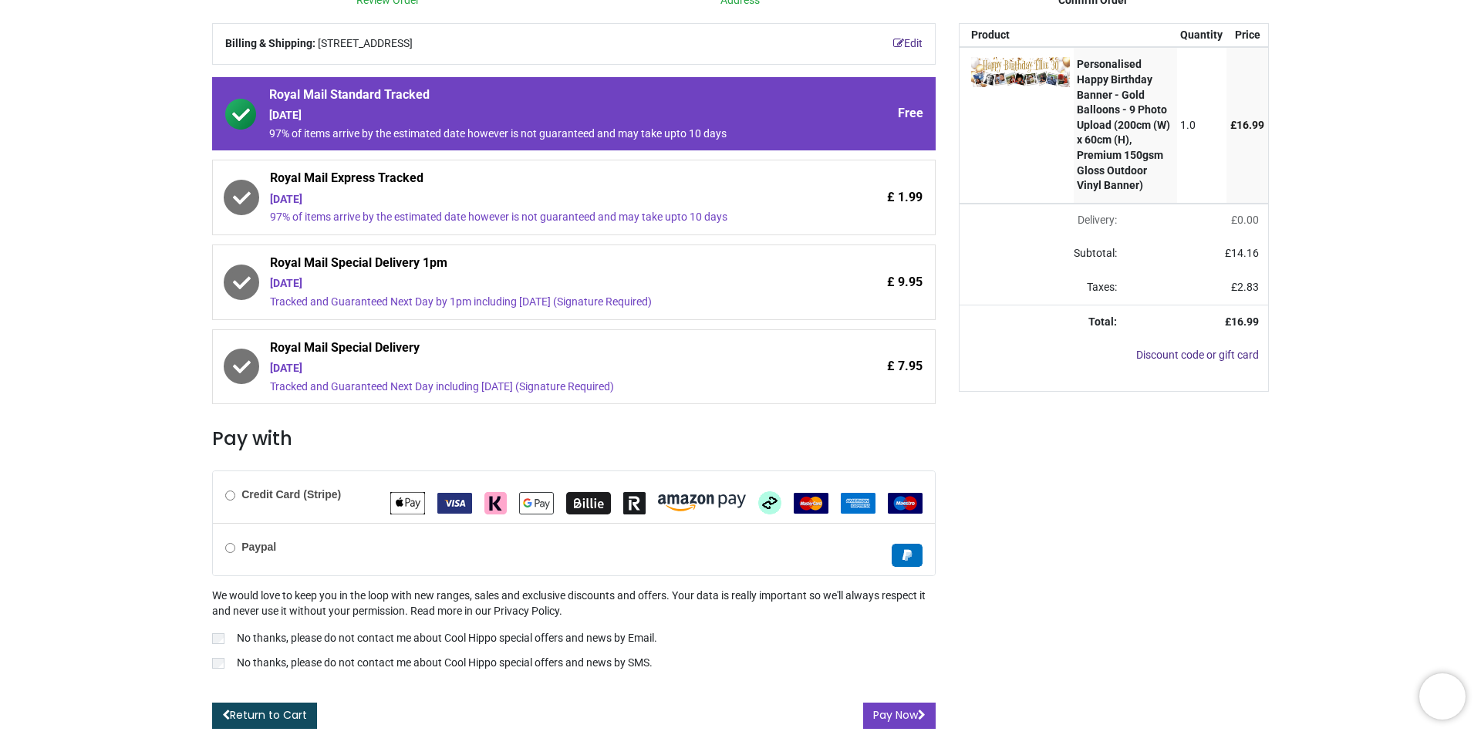 The width and height of the screenshot is (1481, 735). Describe the element at coordinates (910, 113) in the screenshot. I see `span: Free` at that location.